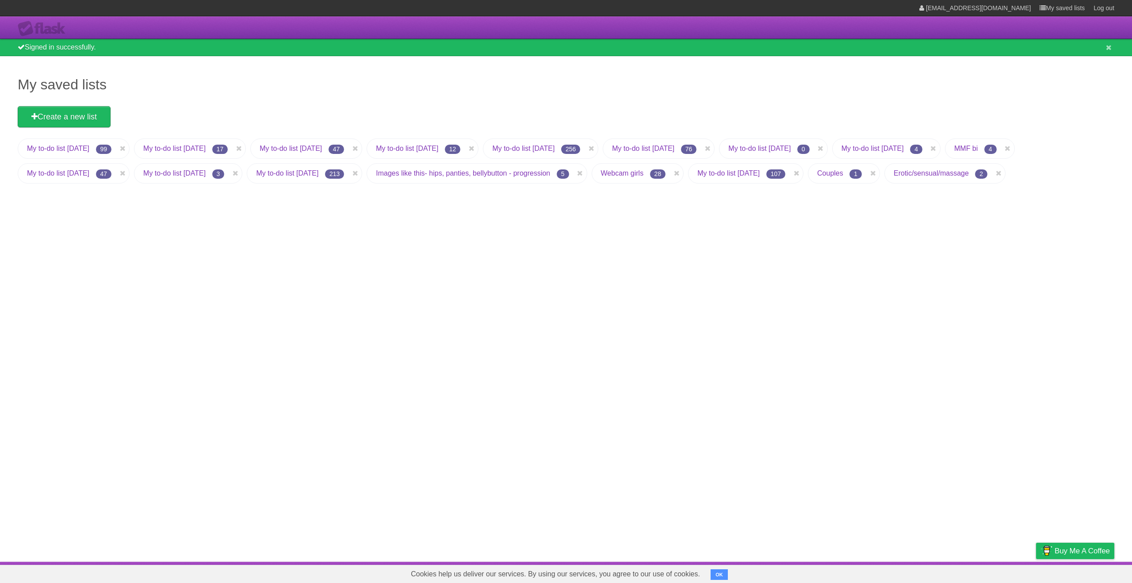  What do you see at coordinates (218, 174) in the screenshot?
I see `span: 3` at bounding box center [218, 174].